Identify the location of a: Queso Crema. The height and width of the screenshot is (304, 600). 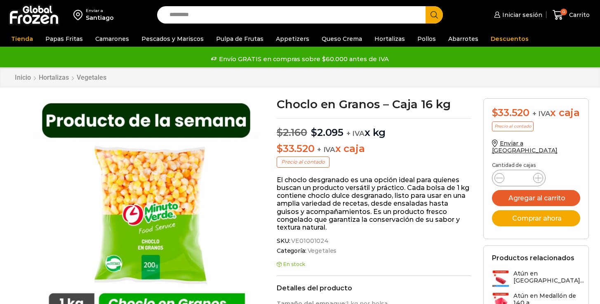
(342, 39).